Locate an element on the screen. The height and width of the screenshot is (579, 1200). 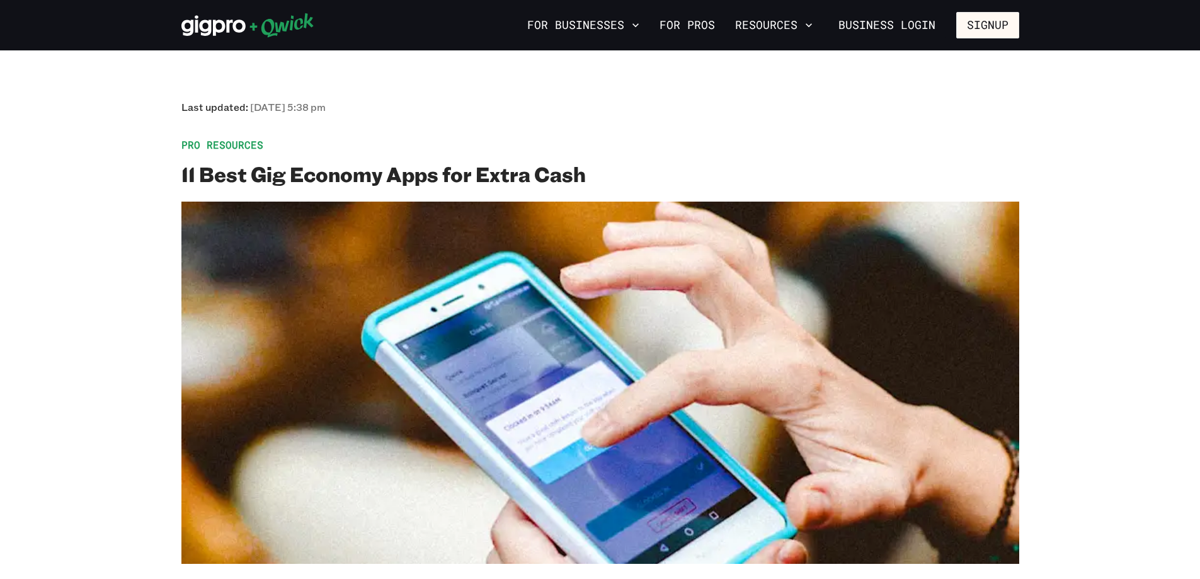
h2: 11 Best Gig Economy Apps for Extra Cash is located at coordinates (600, 174).